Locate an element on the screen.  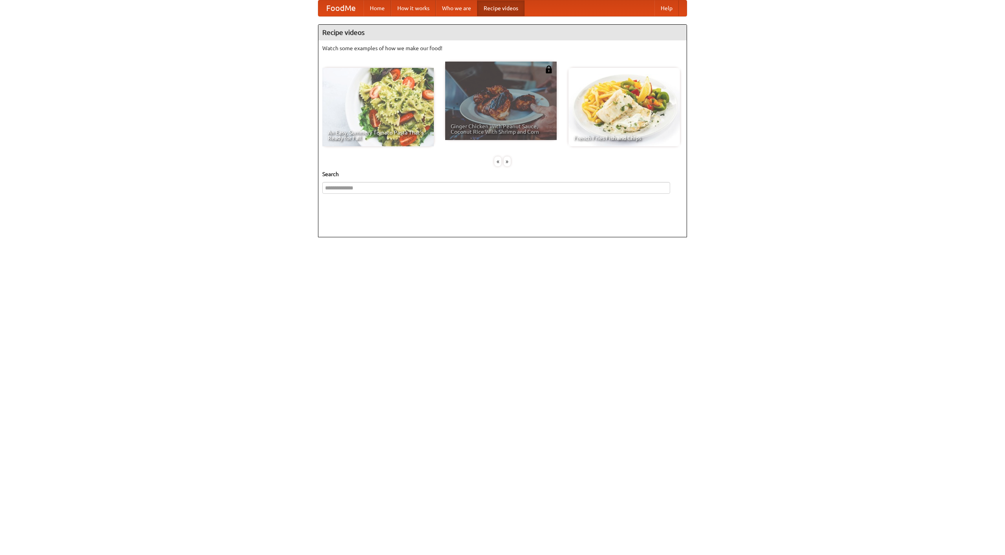
a: French Fries Fish and Chips is located at coordinates (624, 107).